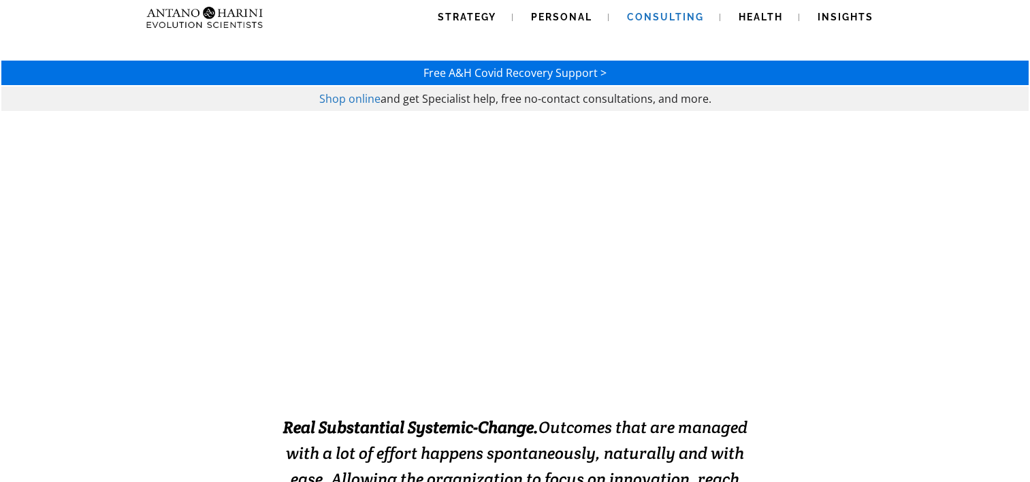 The image size is (1030, 482). Describe the element at coordinates (665, 17) in the screenshot. I see `span: Consulting` at that location.